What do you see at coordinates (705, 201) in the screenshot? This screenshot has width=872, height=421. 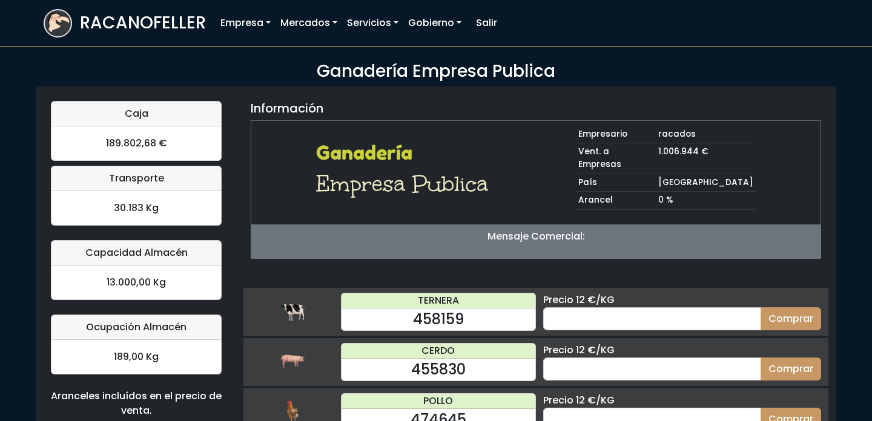 I see `td: 0 %` at bounding box center [705, 201].